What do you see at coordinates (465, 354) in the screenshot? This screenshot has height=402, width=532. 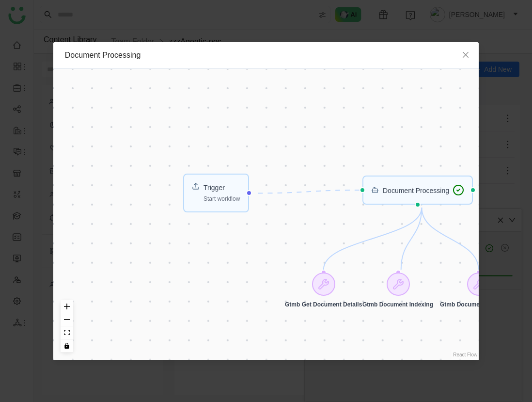 I see `a: React Flow attribution` at bounding box center [465, 354].